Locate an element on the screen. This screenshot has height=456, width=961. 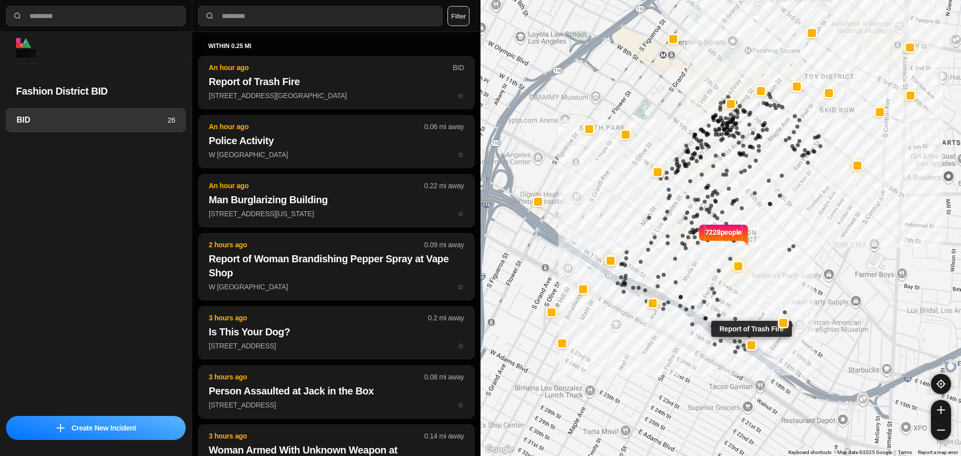
h2: Report of Woman Brandishing Pepper Spray at Vape Shop is located at coordinates (336, 266).